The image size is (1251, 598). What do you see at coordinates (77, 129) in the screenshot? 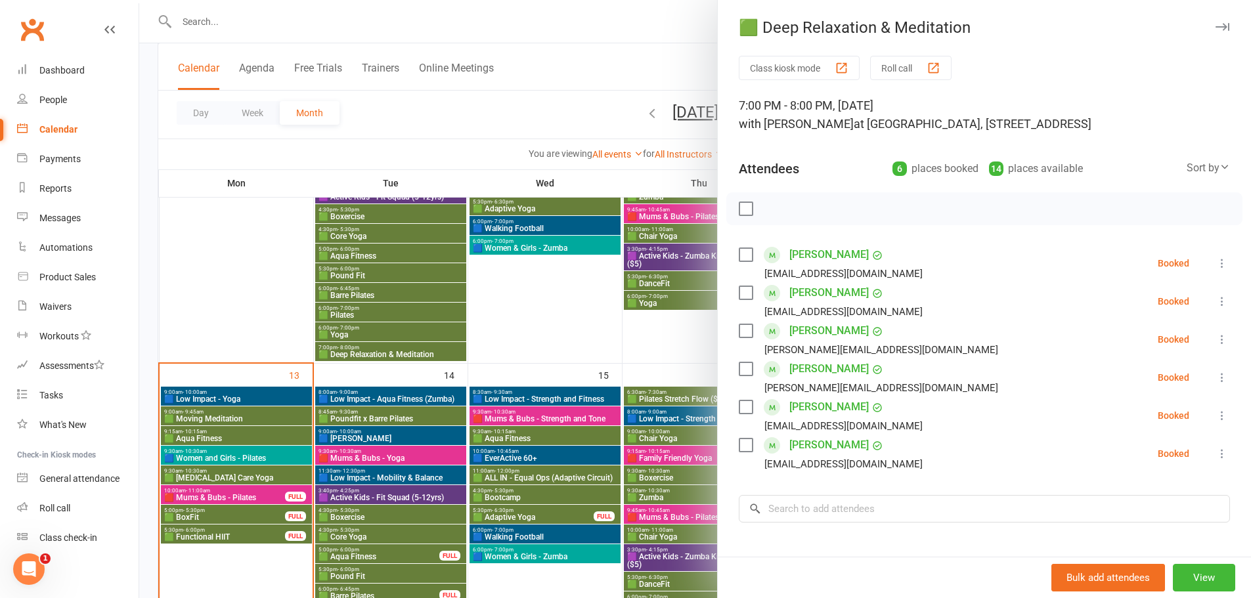
I see `a: Calendar` at bounding box center [77, 129].